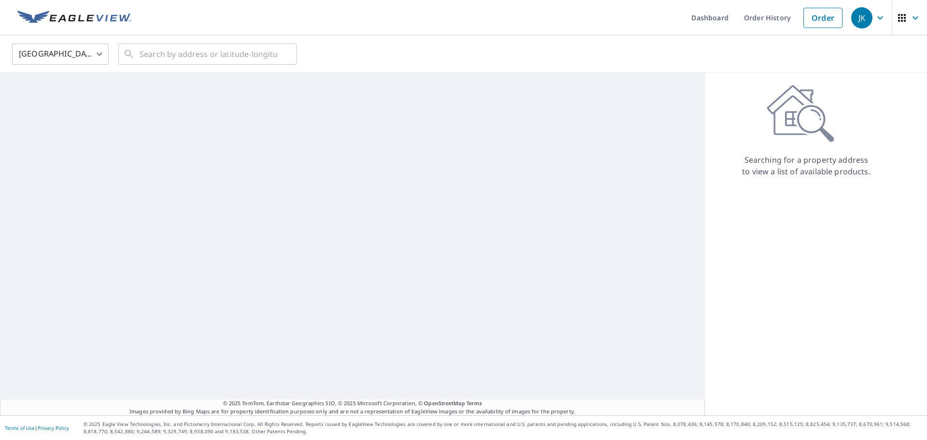  What do you see at coordinates (444, 403) in the screenshot?
I see `a: OpenStreetMap` at bounding box center [444, 403].